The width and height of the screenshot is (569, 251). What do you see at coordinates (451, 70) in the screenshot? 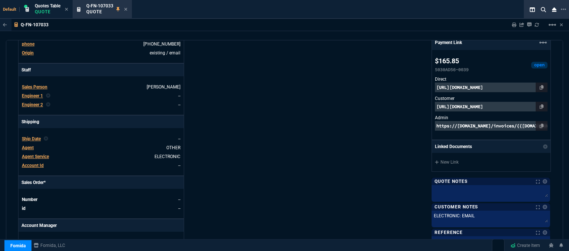
I see `p: 5030AD56-0039` at bounding box center [451, 70].